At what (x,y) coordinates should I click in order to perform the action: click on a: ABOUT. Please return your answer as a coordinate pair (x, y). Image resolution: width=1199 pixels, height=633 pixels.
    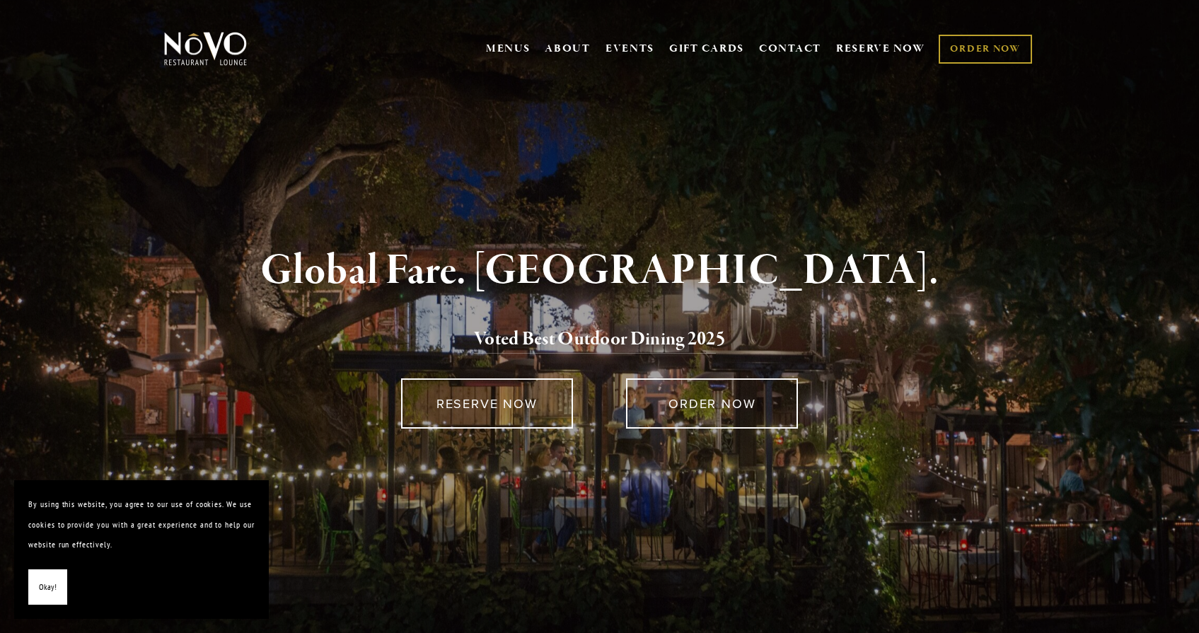
    Looking at the image, I should click on (567, 49).